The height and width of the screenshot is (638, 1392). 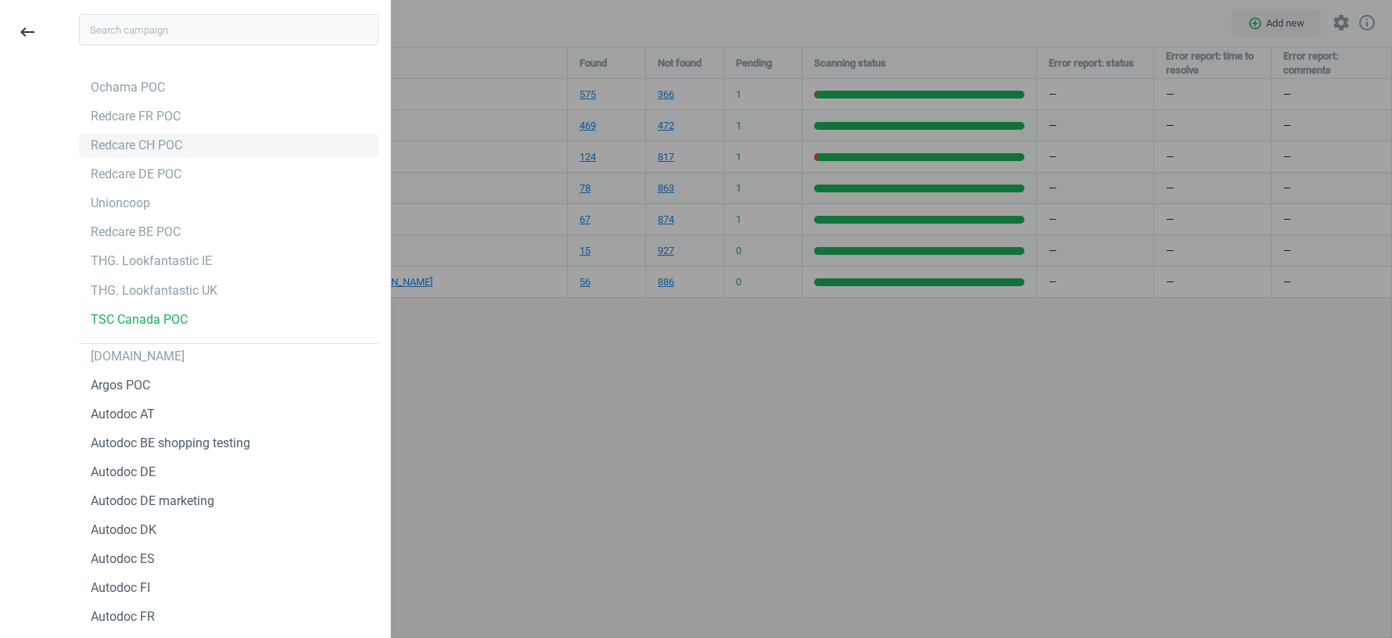 I want to click on div: Autodoc DE, so click(x=123, y=472).